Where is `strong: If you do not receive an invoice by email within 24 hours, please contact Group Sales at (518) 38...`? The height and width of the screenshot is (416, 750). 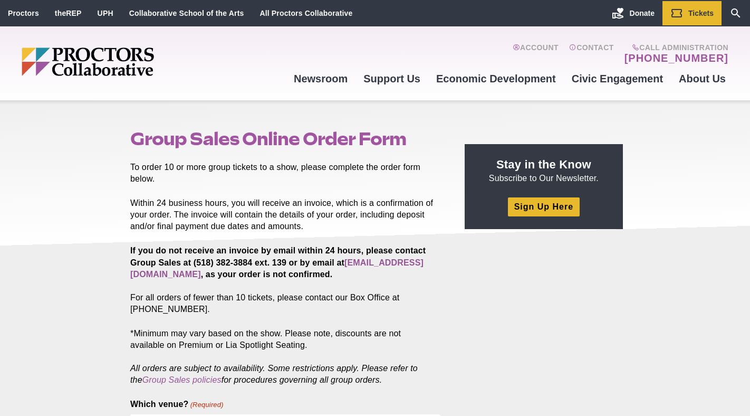 strong: If you do not receive an invoice by email within 24 hours, please contact Group Sales at (518) 38... is located at coordinates (278, 262).